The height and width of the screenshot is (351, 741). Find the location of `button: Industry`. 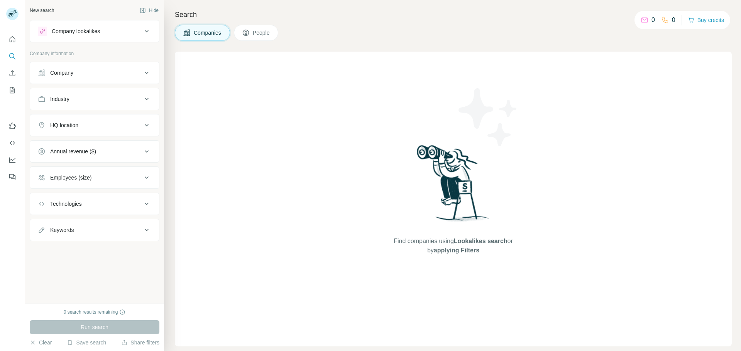

button: Industry is located at coordinates (95, 99).